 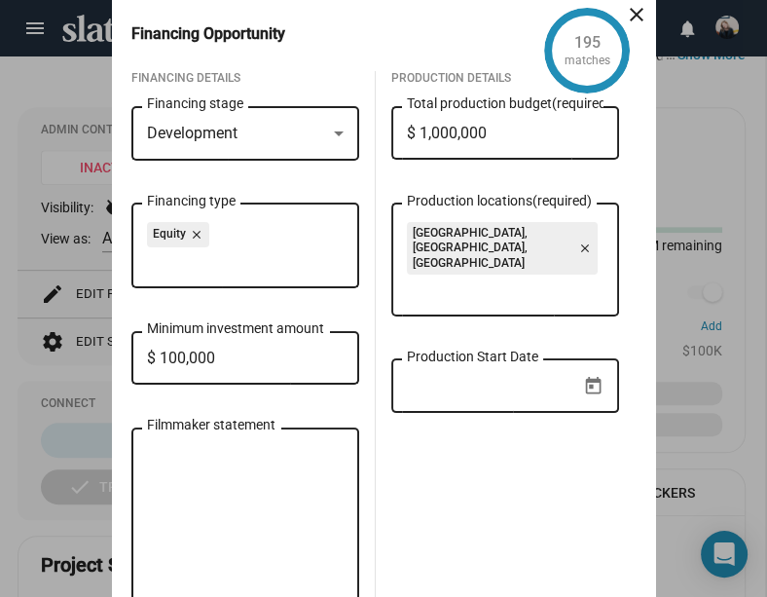 What do you see at coordinates (505, 79) in the screenshot?
I see `div: Production Details` at bounding box center [505, 79].